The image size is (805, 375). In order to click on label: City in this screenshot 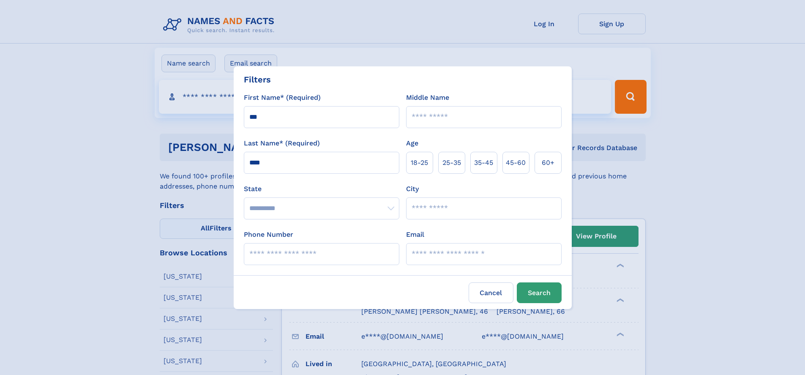, I will do `click(413, 189)`.